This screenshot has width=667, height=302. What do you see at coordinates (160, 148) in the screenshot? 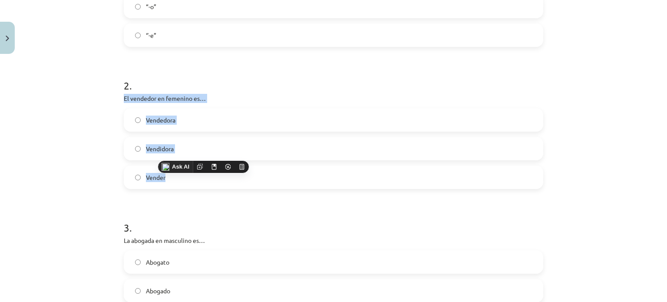
I see `span: Vendidora` at bounding box center [160, 148].